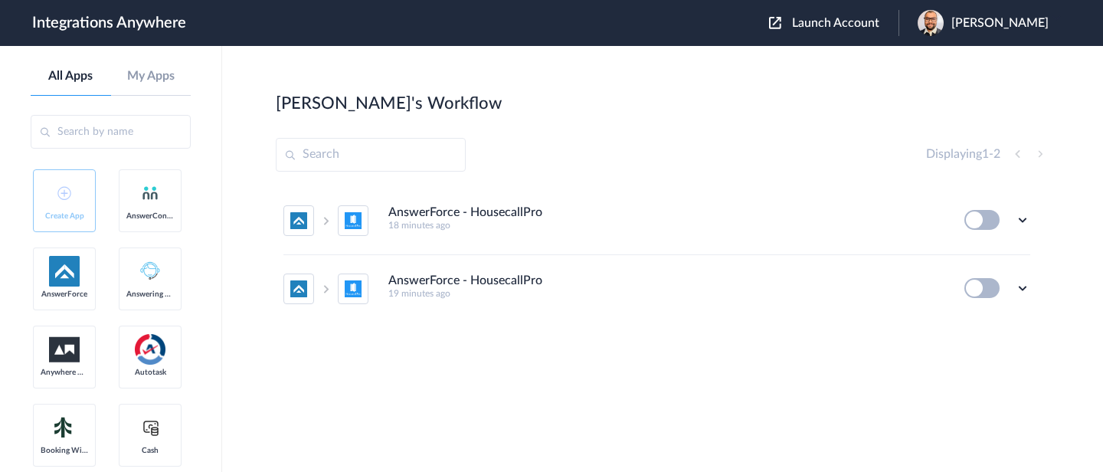  I want to click on a: My Apps, so click(151, 76).